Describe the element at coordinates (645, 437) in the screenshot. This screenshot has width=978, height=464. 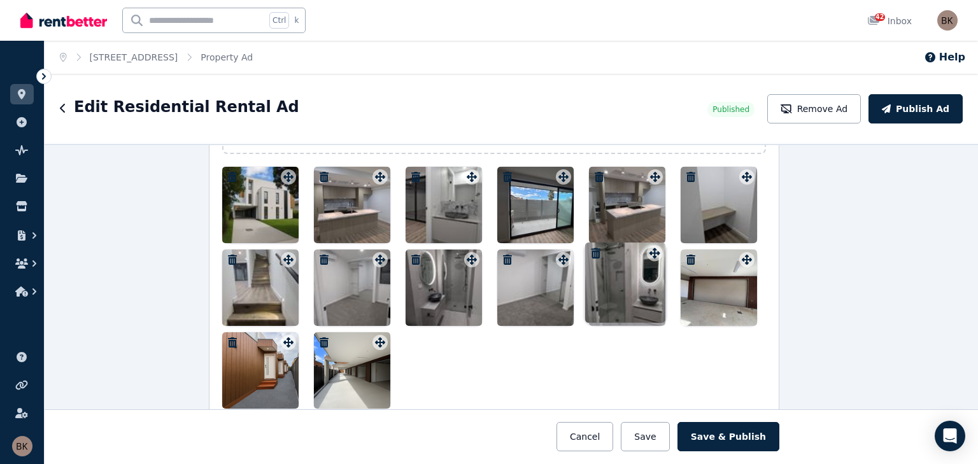
I see `button: Save` at that location.